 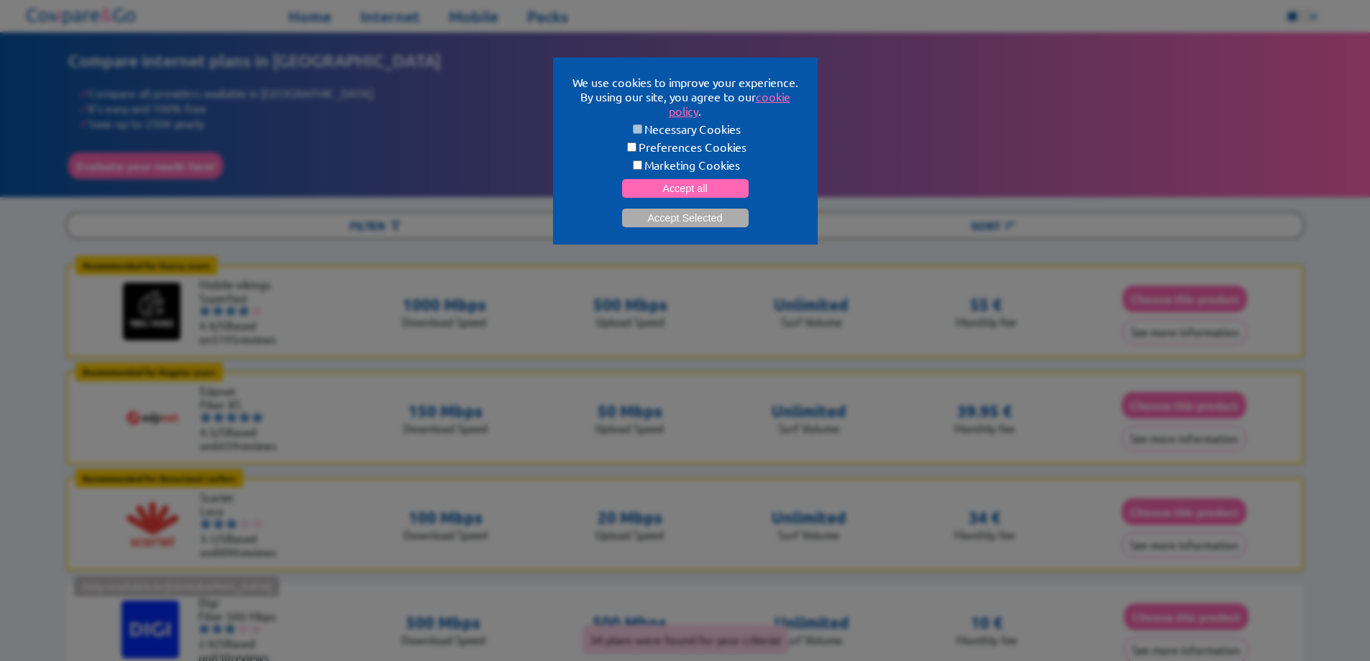 What do you see at coordinates (686, 218) in the screenshot?
I see `button: Accept Selected` at bounding box center [686, 218].